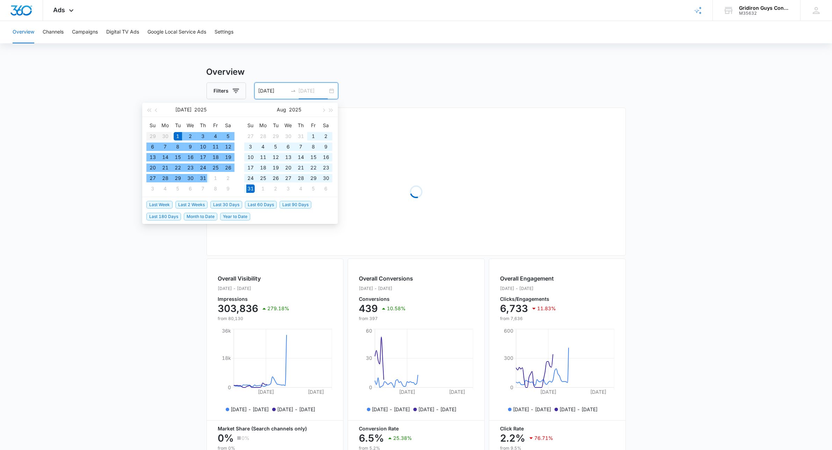  What do you see at coordinates (528, 278) in the screenshot?
I see `h2: Overall Engagement` at bounding box center [528, 278].